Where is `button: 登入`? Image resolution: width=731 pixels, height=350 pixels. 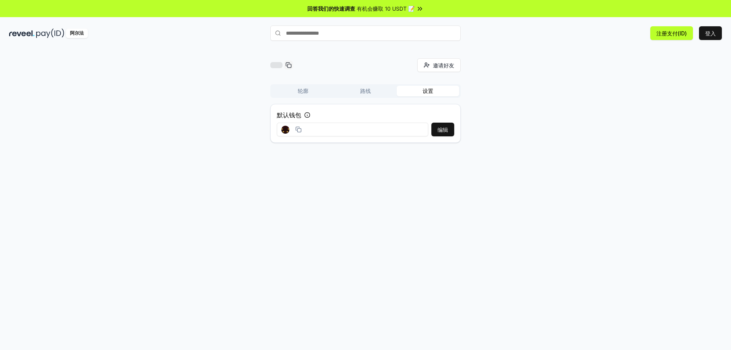 button: 登入 is located at coordinates (711, 33).